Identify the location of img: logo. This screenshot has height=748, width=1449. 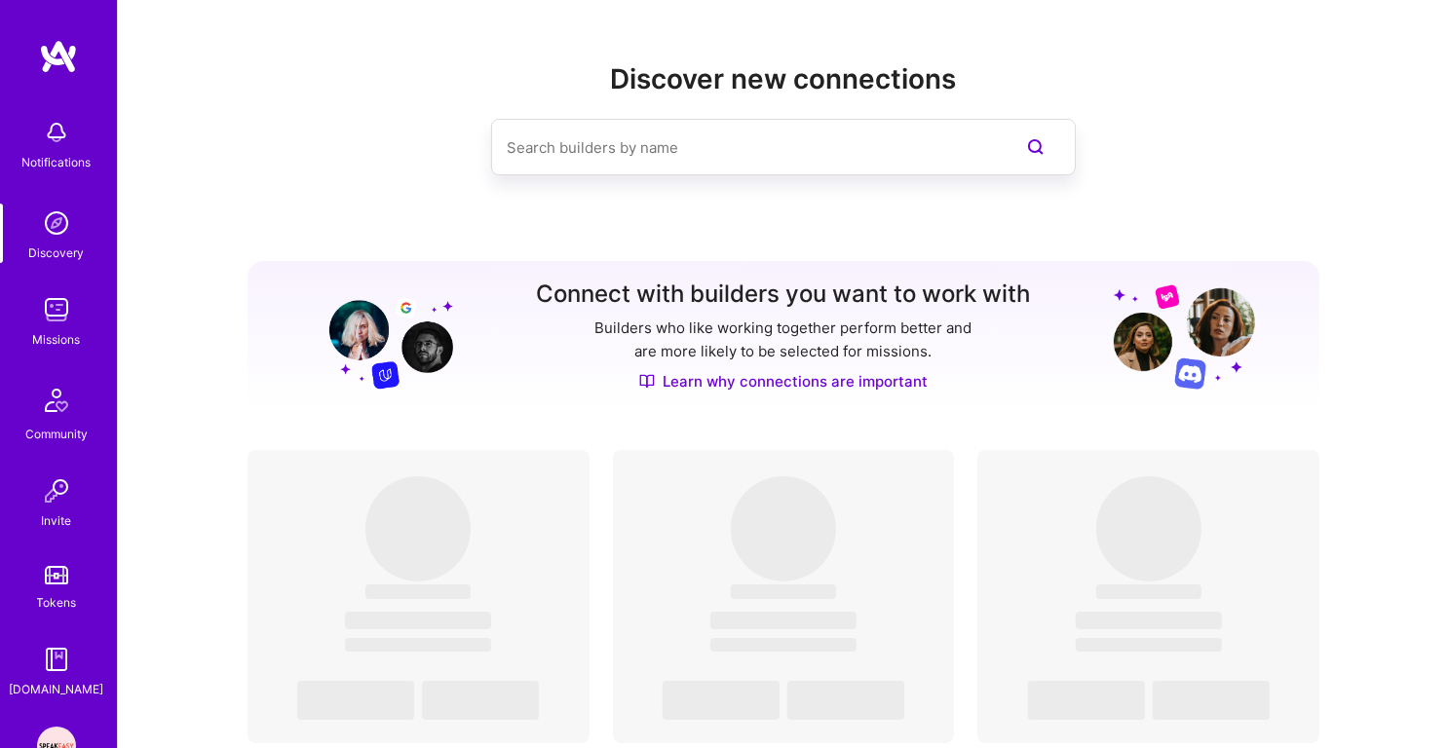
(58, 57).